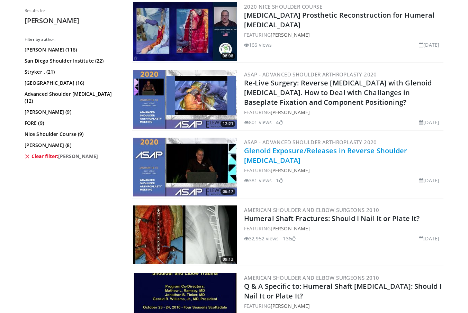  I want to click on span: 12:21, so click(228, 124).